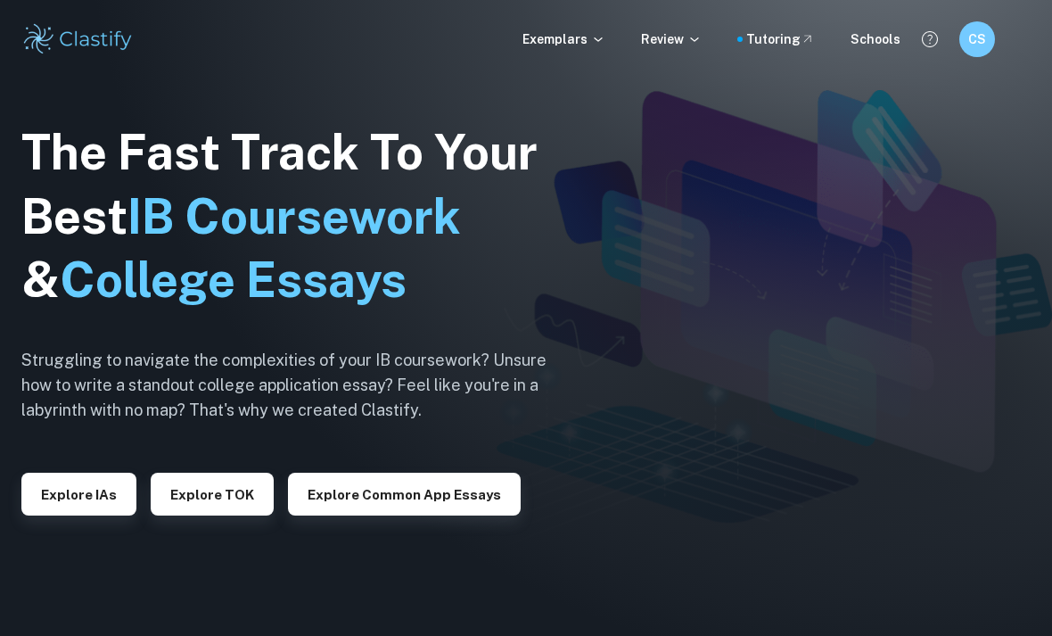  What do you see at coordinates (298, 217) in the screenshot?
I see `h1: The Fast Track To Your Best &` at bounding box center [298, 217].